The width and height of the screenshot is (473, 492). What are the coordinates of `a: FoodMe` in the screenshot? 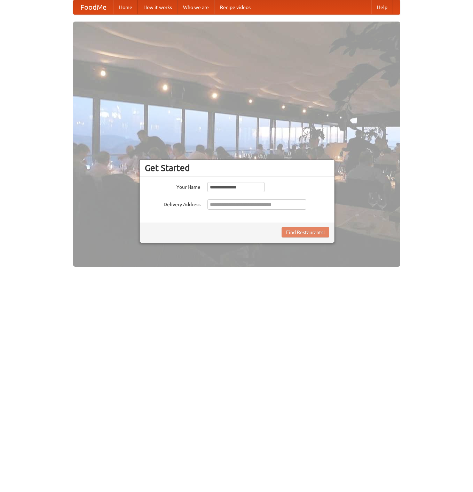 It's located at (93, 7).